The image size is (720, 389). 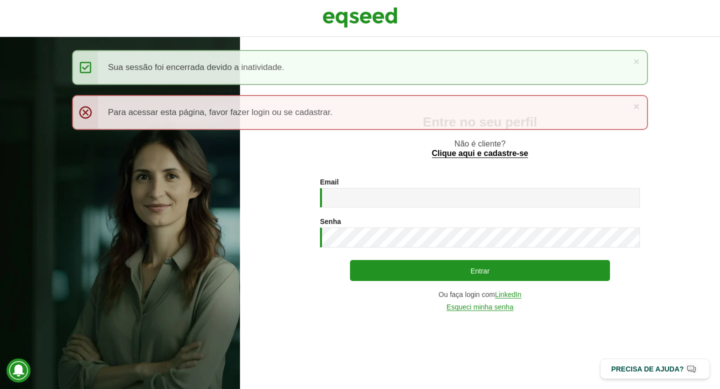 What do you see at coordinates (330, 221) in the screenshot?
I see `label: Senha` at bounding box center [330, 221].